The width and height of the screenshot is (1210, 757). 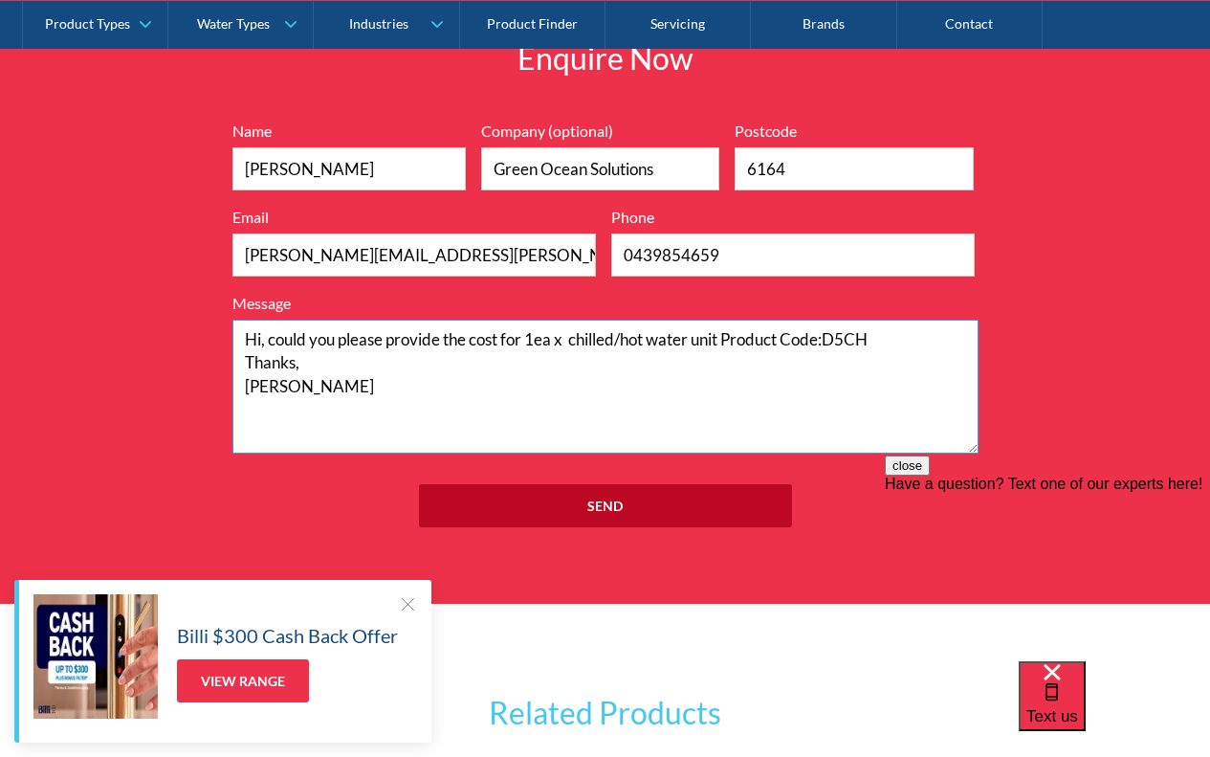 I want to click on span: Text us, so click(x=33, y=55).